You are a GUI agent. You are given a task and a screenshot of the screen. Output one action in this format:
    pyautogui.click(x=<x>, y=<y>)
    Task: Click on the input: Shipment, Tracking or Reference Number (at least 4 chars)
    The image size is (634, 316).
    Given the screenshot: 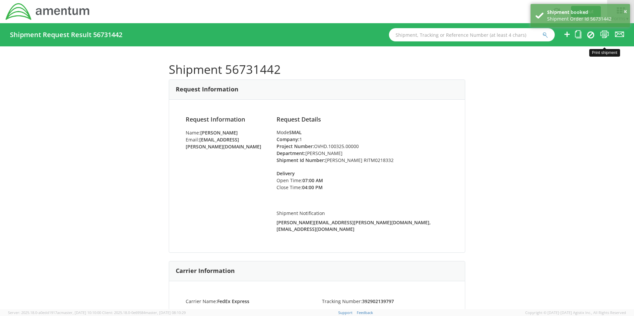 What is the action you would take?
    pyautogui.click(x=472, y=35)
    